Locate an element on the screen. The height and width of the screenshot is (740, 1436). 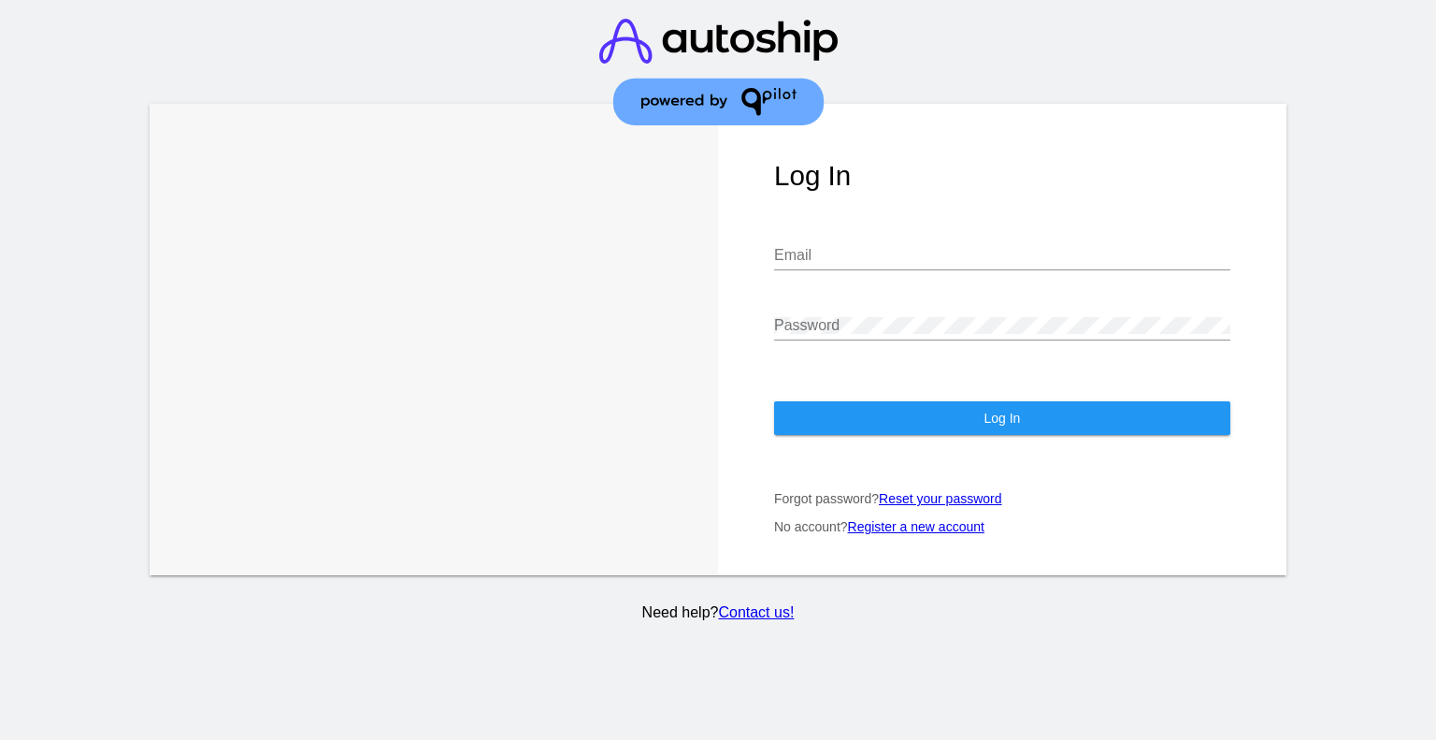
a: Contact us! is located at coordinates (755, 611).